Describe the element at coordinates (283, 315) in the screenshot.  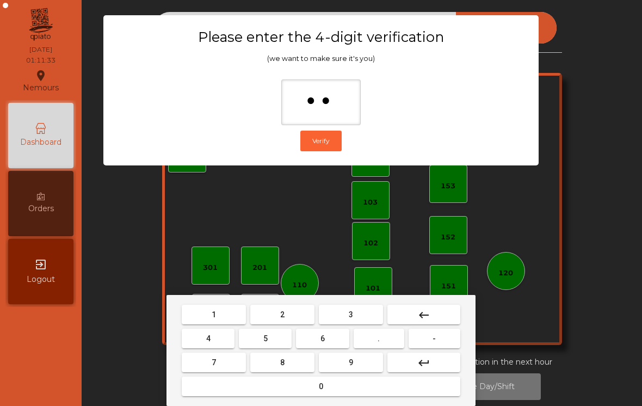
I see `span: 2` at that location.